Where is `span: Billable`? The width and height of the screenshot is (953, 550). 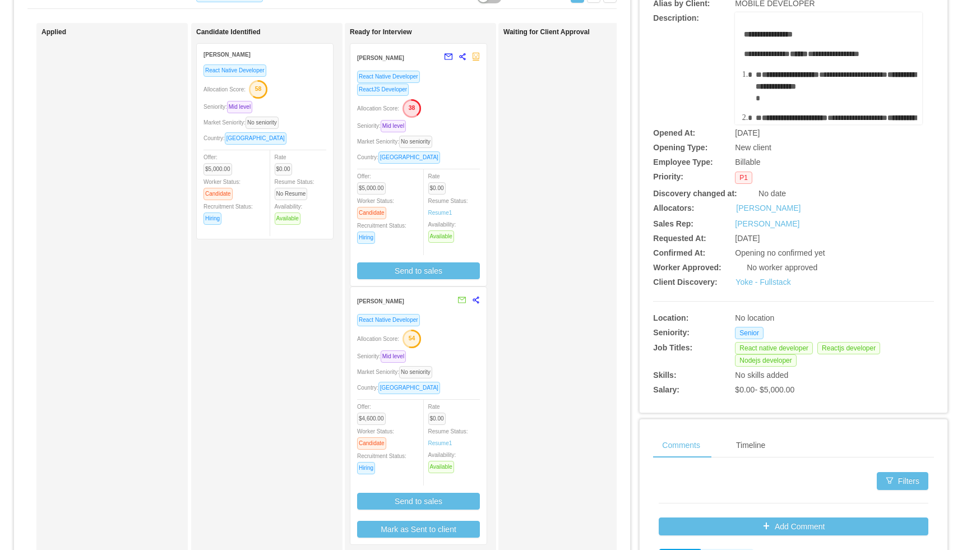
span: Billable is located at coordinates (747, 162).